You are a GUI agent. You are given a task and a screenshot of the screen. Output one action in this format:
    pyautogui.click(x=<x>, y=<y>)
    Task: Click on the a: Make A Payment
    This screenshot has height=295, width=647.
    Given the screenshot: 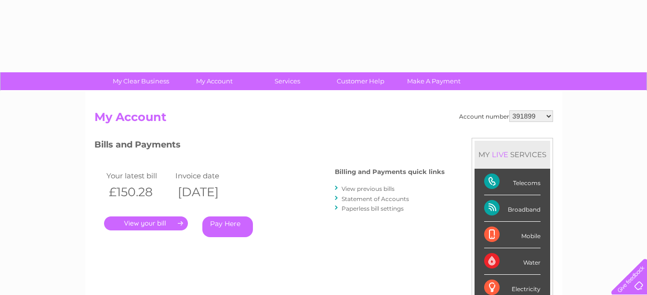 What is the action you would take?
    pyautogui.click(x=434, y=81)
    